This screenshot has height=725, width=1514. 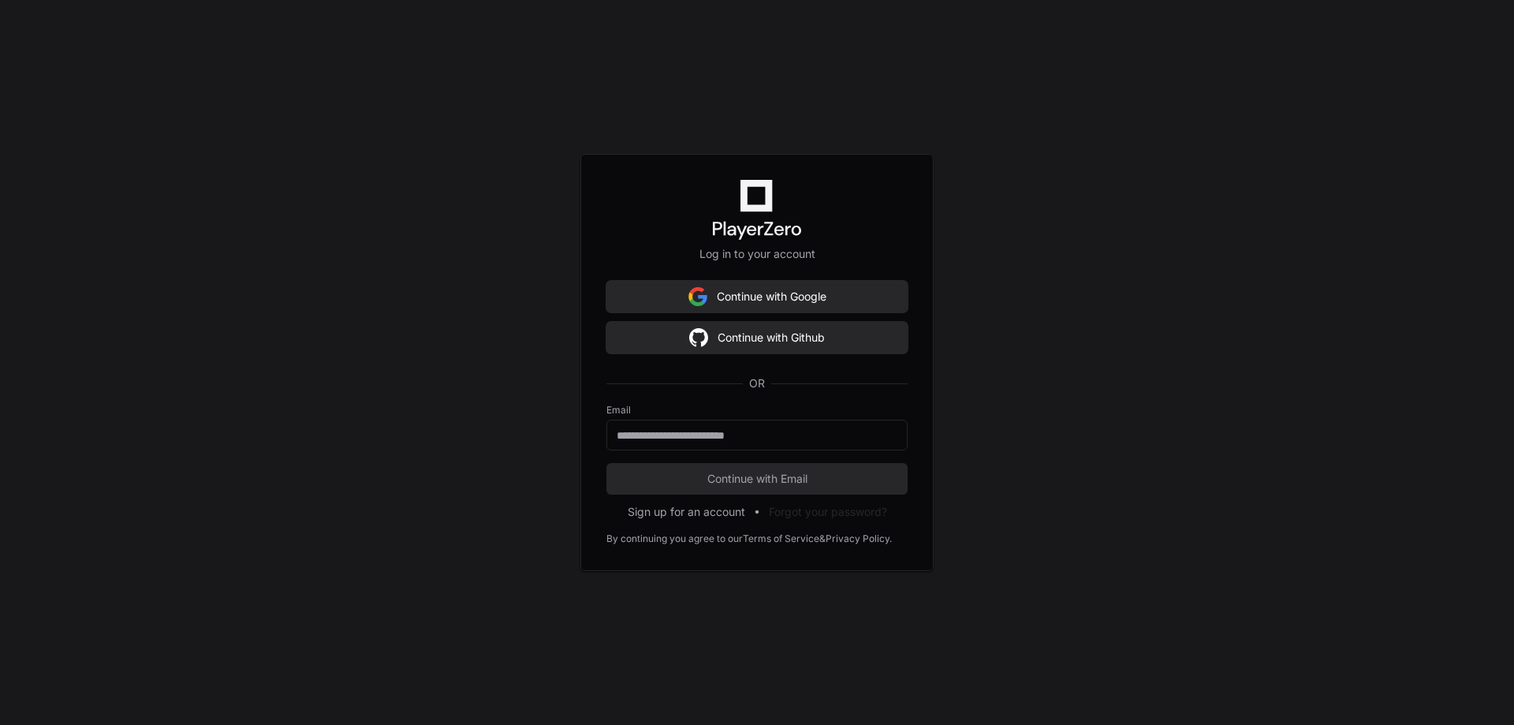 What do you see at coordinates (686, 512) in the screenshot?
I see `button: Sign up for an account` at bounding box center [686, 512].